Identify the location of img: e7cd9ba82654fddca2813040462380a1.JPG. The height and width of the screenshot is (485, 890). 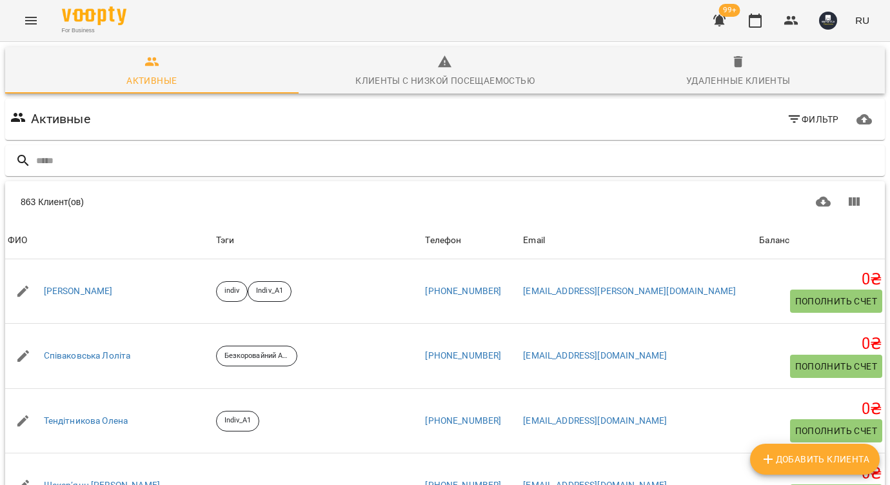
(828, 21).